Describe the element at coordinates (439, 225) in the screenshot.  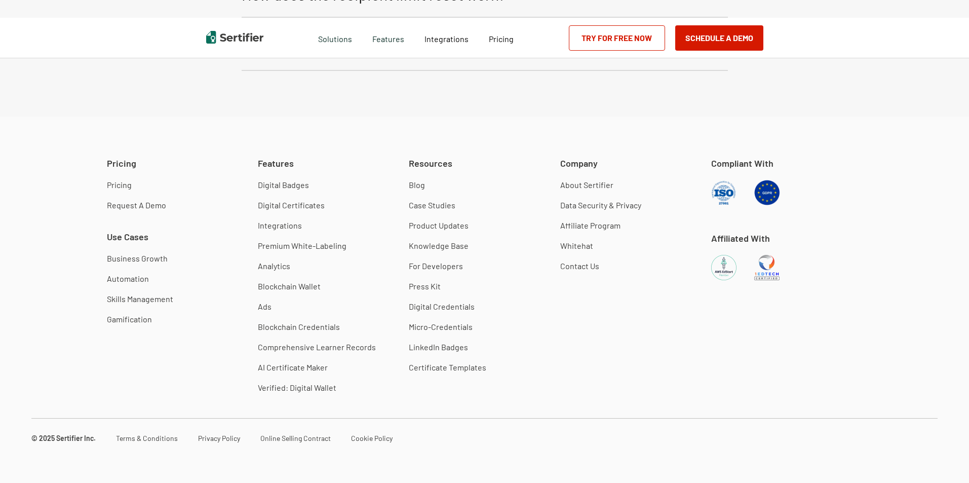
I see `a: Product Updates` at that location.